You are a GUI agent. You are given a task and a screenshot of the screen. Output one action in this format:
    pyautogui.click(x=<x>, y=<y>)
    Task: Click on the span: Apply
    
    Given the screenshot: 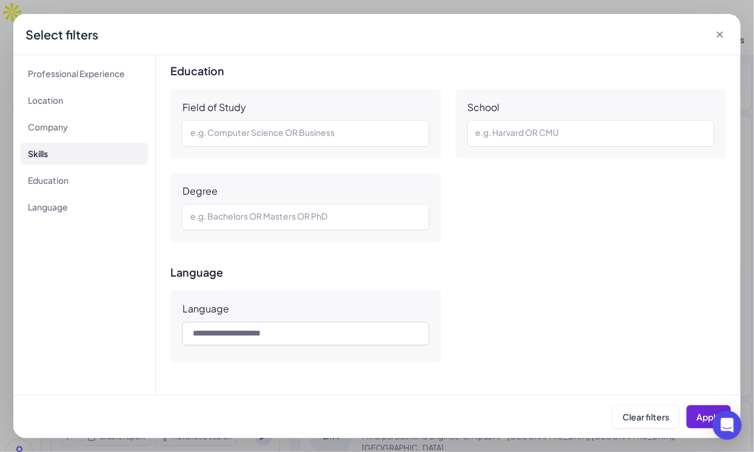 What is the action you would take?
    pyautogui.click(x=709, y=417)
    